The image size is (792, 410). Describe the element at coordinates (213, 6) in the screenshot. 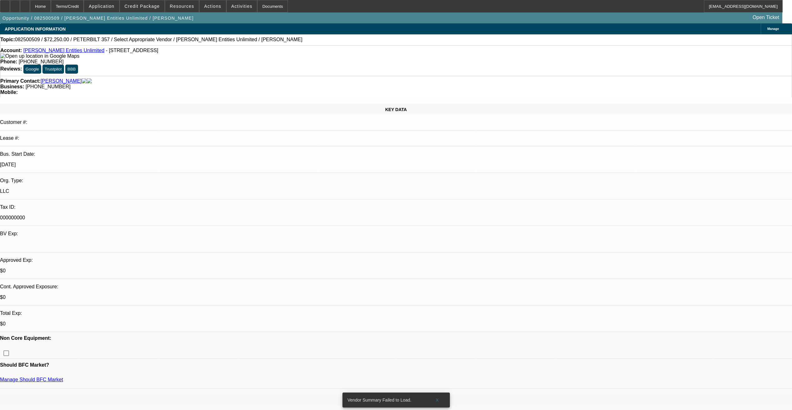

I see `button: Actions` at that location.